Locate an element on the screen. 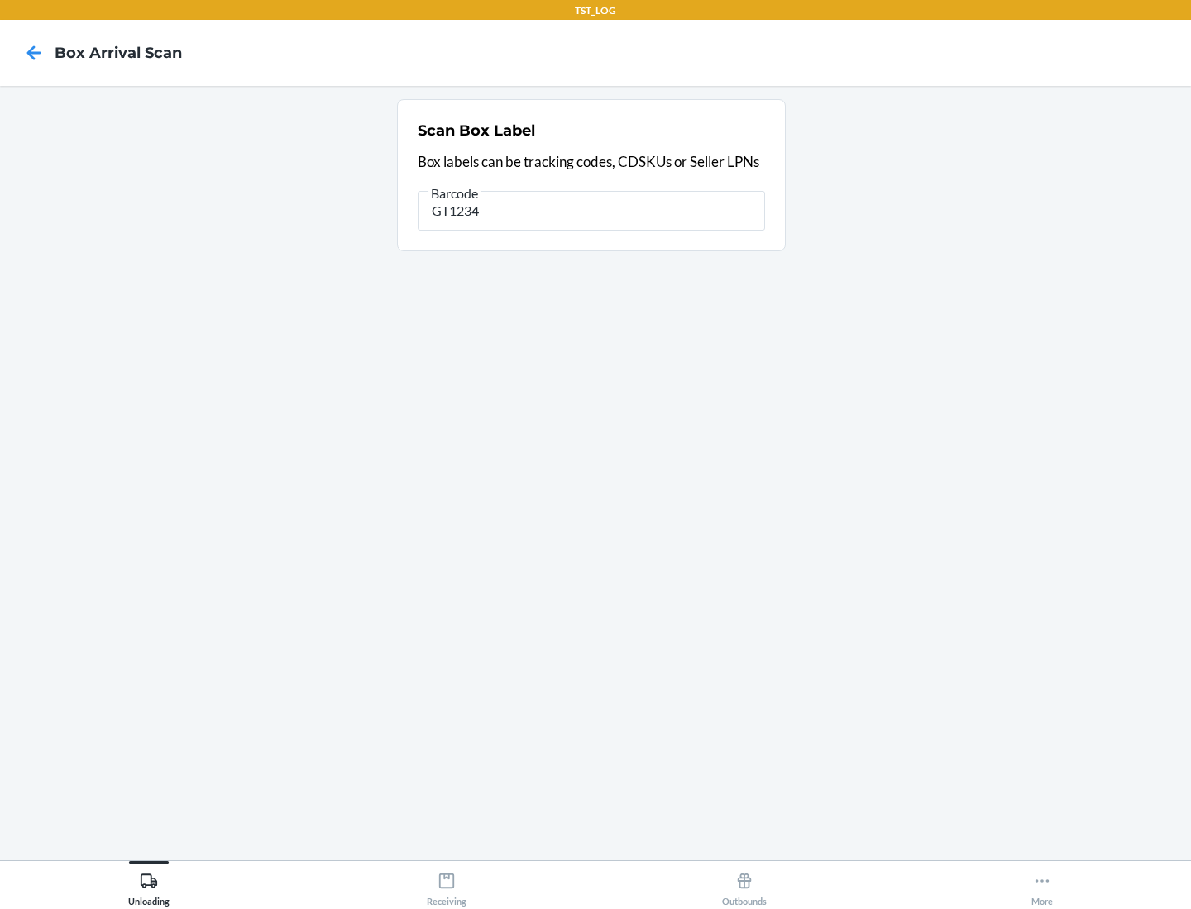 The width and height of the screenshot is (1191, 909). p: TST_LOG is located at coordinates (595, 11).